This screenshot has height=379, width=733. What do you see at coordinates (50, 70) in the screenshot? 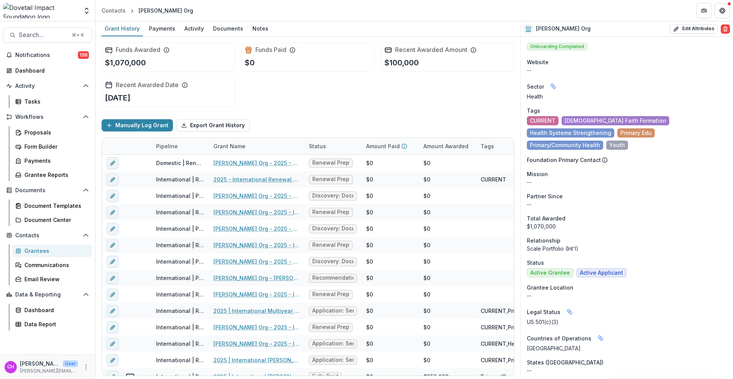
I see `div: Dashboard` at bounding box center [50, 70].